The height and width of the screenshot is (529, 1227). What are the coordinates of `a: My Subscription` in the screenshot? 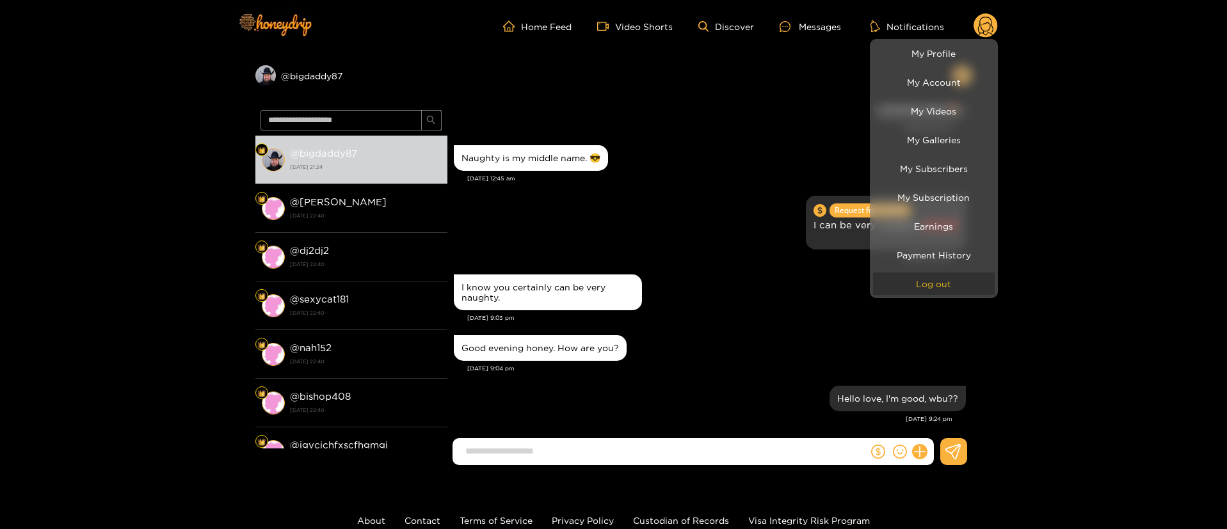 It's located at (934, 197).